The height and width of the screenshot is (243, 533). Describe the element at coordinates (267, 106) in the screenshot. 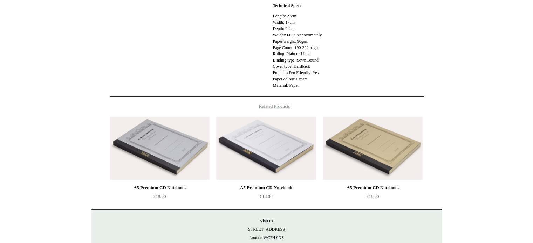

I see `h4: Related Products` at that location.